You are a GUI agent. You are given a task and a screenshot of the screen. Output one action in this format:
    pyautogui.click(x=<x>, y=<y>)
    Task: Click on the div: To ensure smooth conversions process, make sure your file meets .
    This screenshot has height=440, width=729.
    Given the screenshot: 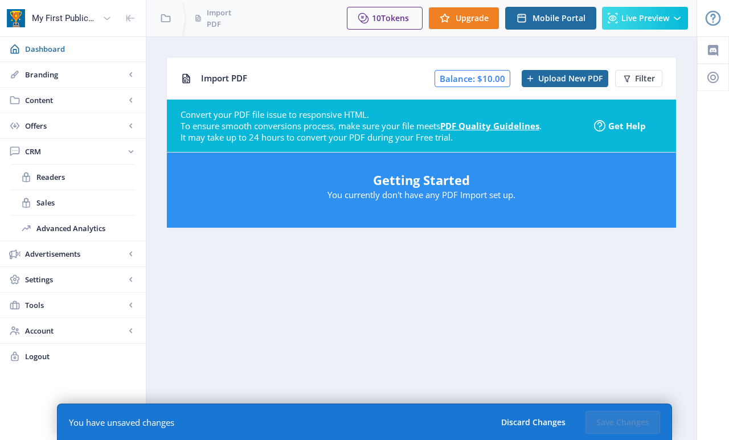 What is the action you would take?
    pyautogui.click(x=383, y=126)
    